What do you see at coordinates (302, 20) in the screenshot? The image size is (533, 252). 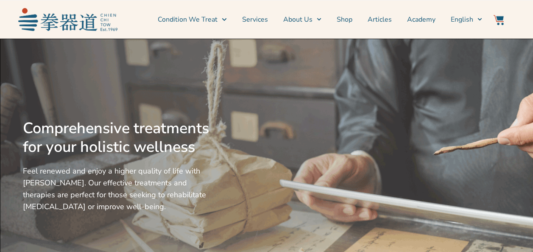 I see `a: About Us` at bounding box center [302, 20].